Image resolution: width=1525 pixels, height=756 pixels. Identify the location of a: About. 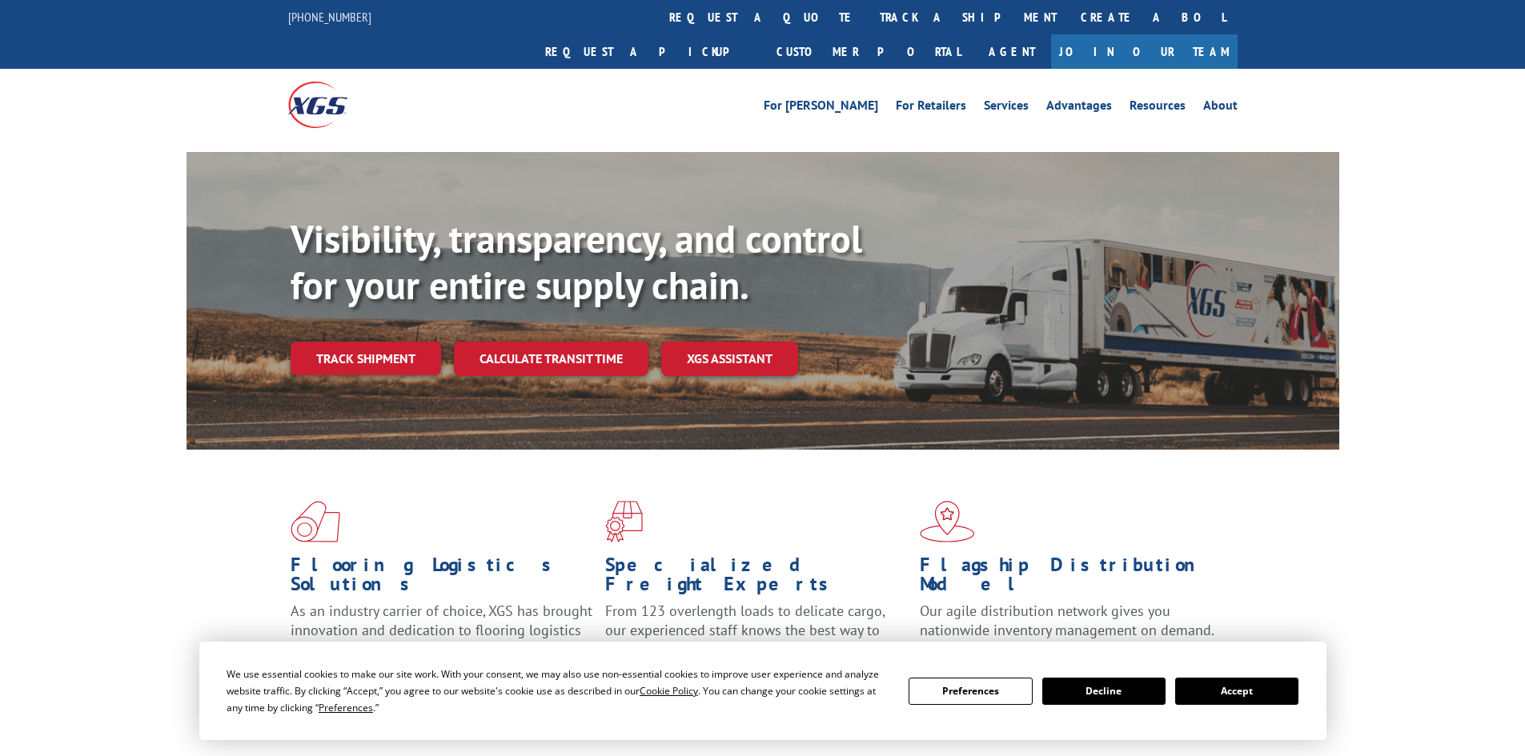
(1220, 108).